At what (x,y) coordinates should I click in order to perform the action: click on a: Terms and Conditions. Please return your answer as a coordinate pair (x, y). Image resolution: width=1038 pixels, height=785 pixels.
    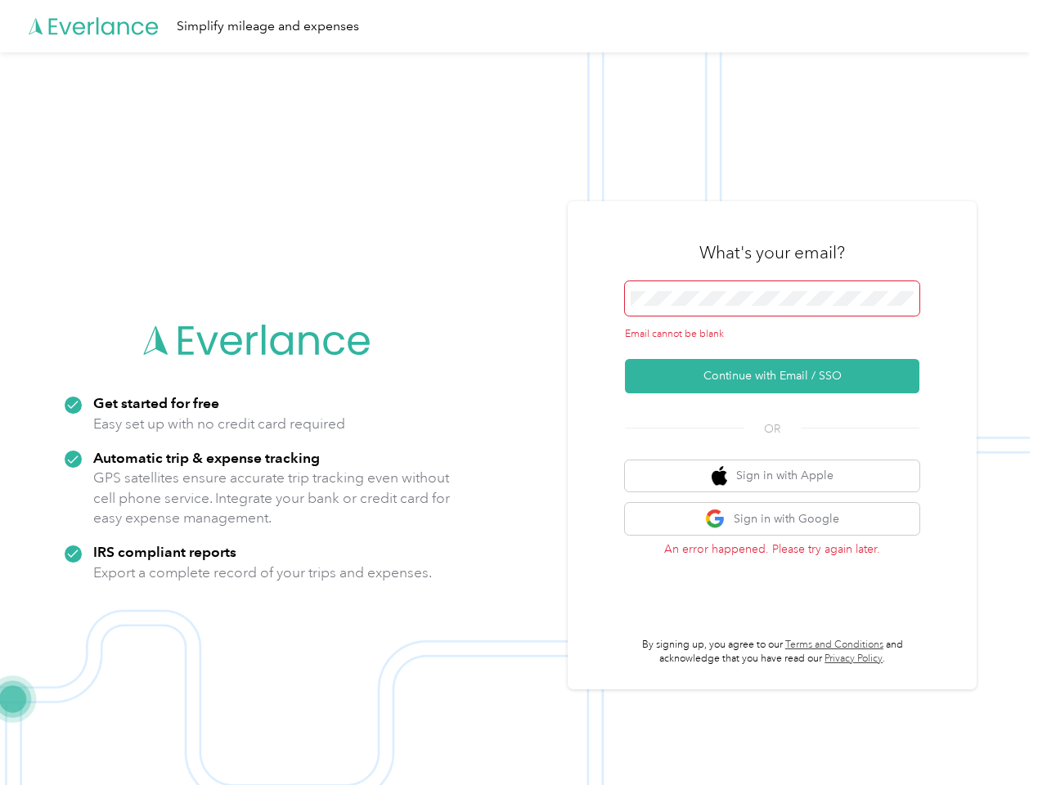
    Looking at the image, I should click on (834, 645).